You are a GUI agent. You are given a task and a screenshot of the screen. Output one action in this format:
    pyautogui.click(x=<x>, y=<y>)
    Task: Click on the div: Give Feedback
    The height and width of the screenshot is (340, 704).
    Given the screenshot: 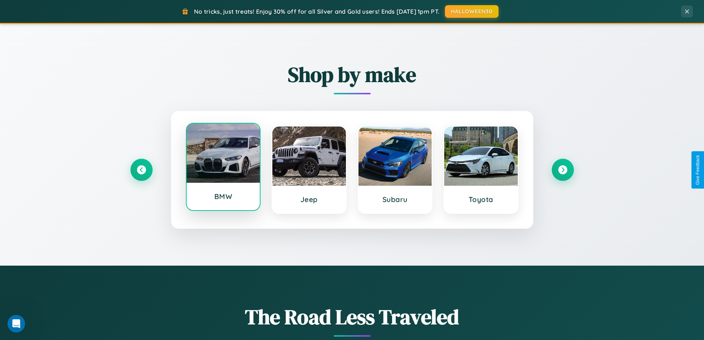 What is the action you would take?
    pyautogui.click(x=698, y=170)
    